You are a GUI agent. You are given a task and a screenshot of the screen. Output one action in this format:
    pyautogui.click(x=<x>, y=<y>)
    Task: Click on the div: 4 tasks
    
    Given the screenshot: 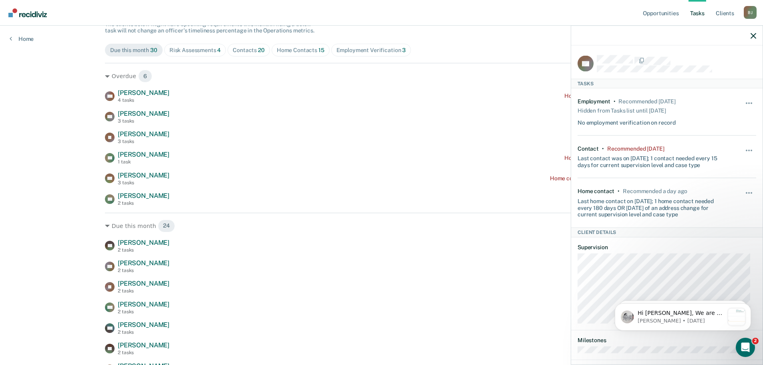 What is the action you would take?
    pyautogui.click(x=143, y=100)
    